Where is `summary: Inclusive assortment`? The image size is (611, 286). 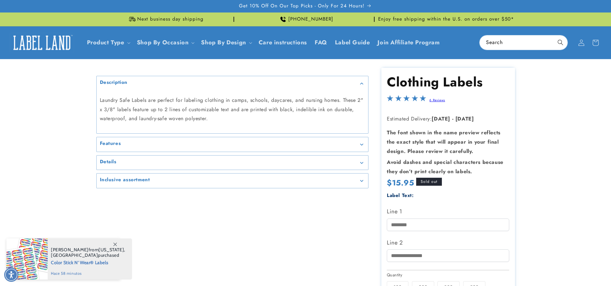 summary: Inclusive assortment is located at coordinates (232, 181).